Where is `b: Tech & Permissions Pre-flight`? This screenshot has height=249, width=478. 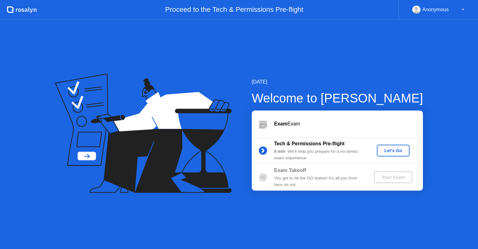 b: Tech & Permissions Pre-flight is located at coordinates (309, 144).